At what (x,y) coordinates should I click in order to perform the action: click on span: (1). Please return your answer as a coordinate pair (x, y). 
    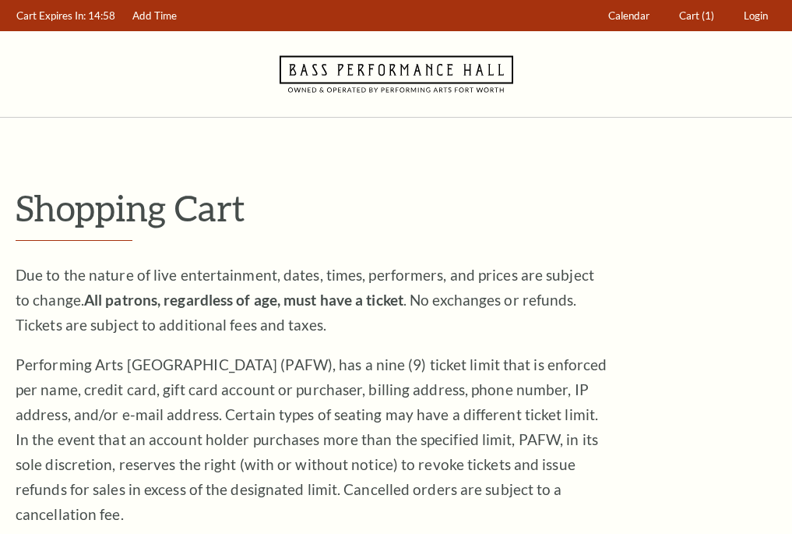
    Looking at the image, I should click on (708, 16).